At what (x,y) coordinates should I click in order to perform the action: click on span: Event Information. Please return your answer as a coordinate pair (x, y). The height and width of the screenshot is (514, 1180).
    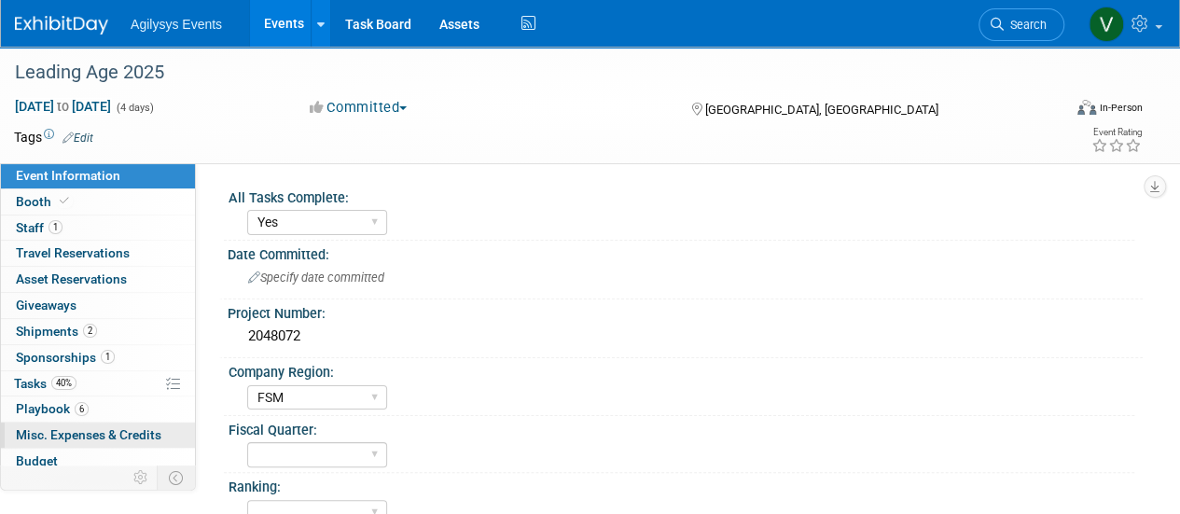
    Looking at the image, I should click on (68, 175).